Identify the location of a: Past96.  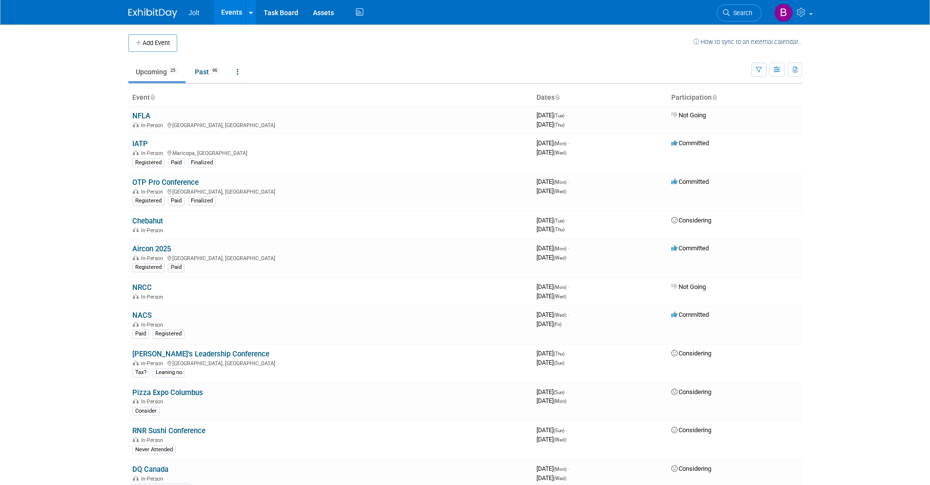
(208, 72).